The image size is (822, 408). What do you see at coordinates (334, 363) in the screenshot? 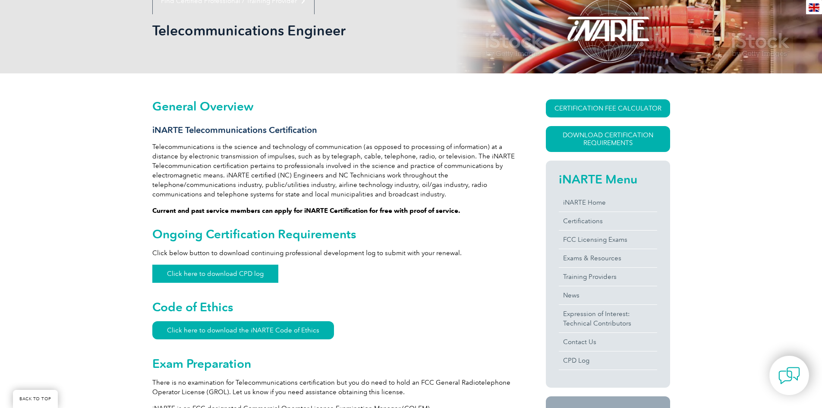
I see `h2: Exam Preparation` at bounding box center [334, 363].